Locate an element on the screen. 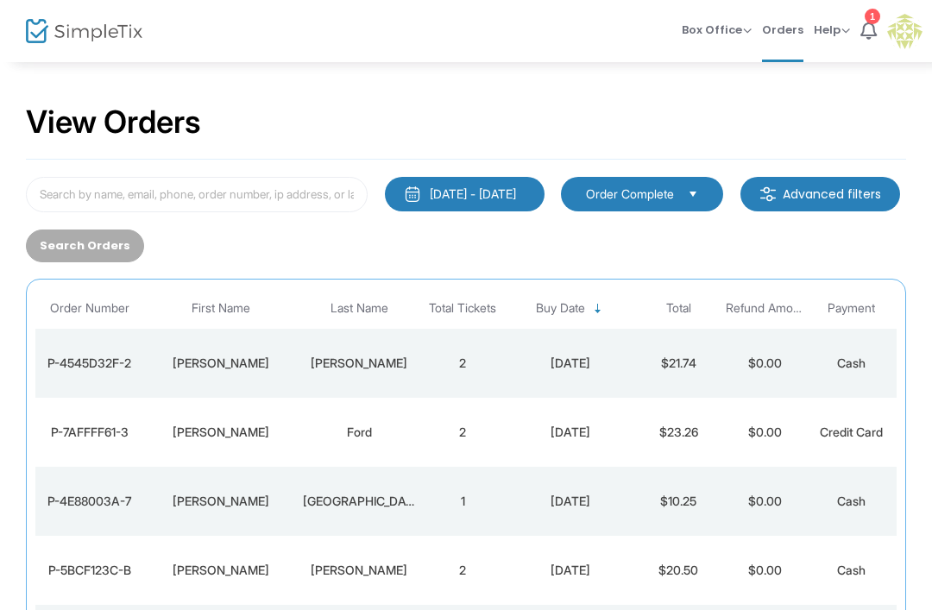 The image size is (932, 610). span: Last Name is located at coordinates (359, 308).